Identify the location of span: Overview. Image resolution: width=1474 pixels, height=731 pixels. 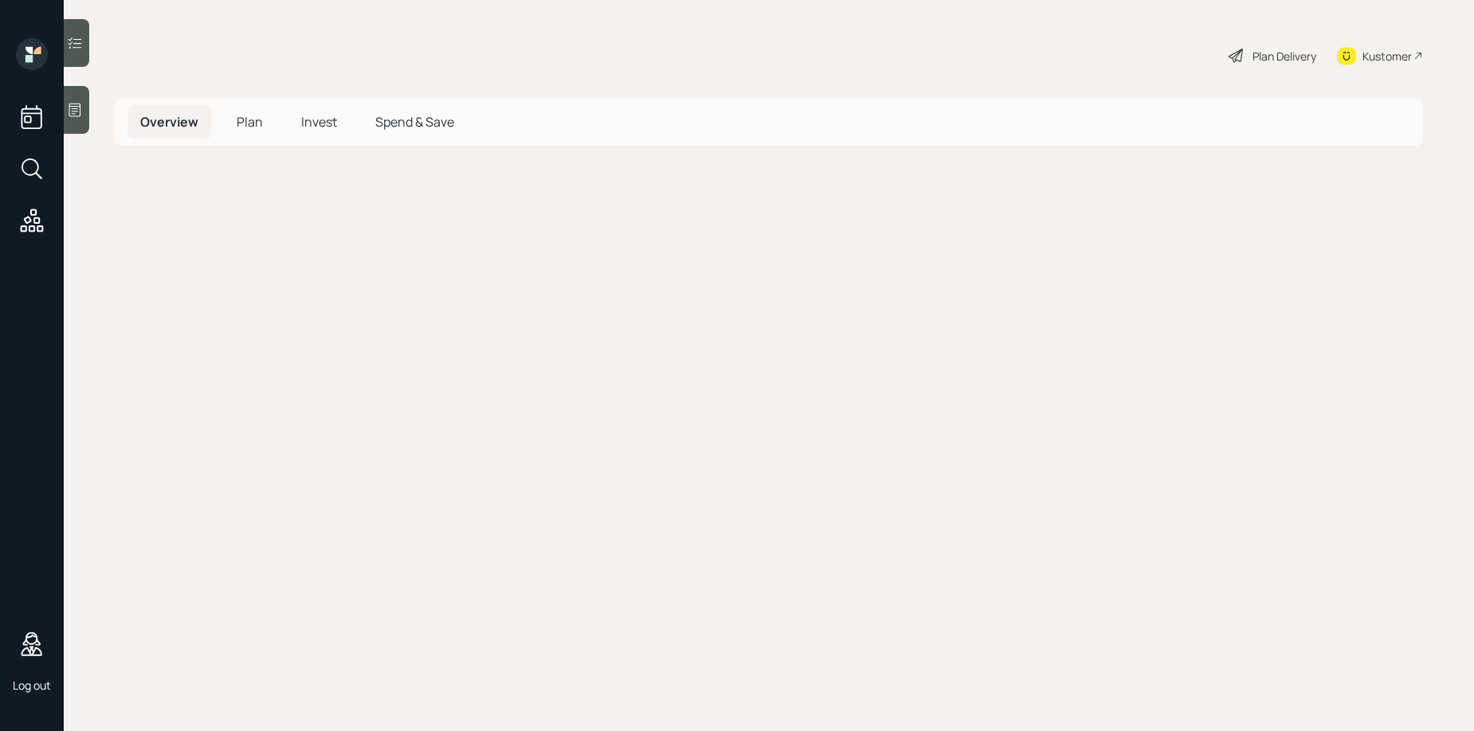
(169, 122).